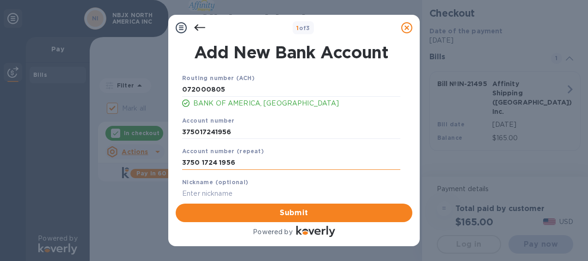 The height and width of the screenshot is (261, 588). Describe the element at coordinates (218, 78) in the screenshot. I see `b: Routing number (ACH)` at that location.